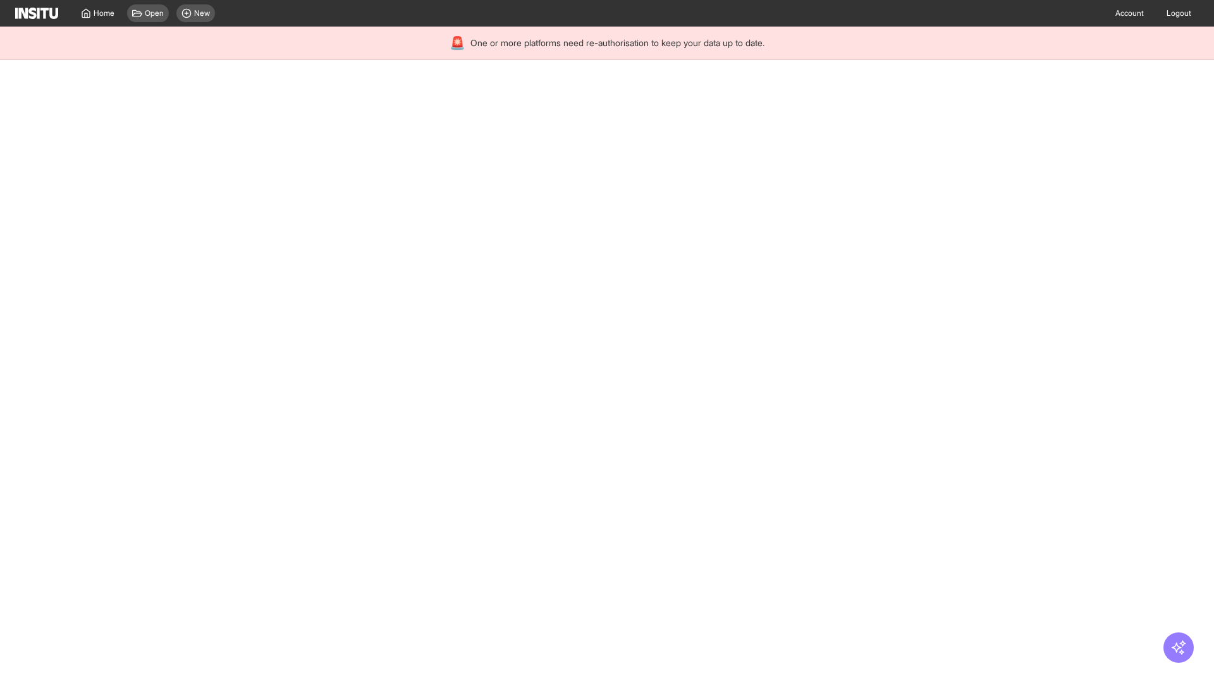 The height and width of the screenshot is (683, 1214). What do you see at coordinates (37, 13) in the screenshot?
I see `img: Logo` at bounding box center [37, 13].